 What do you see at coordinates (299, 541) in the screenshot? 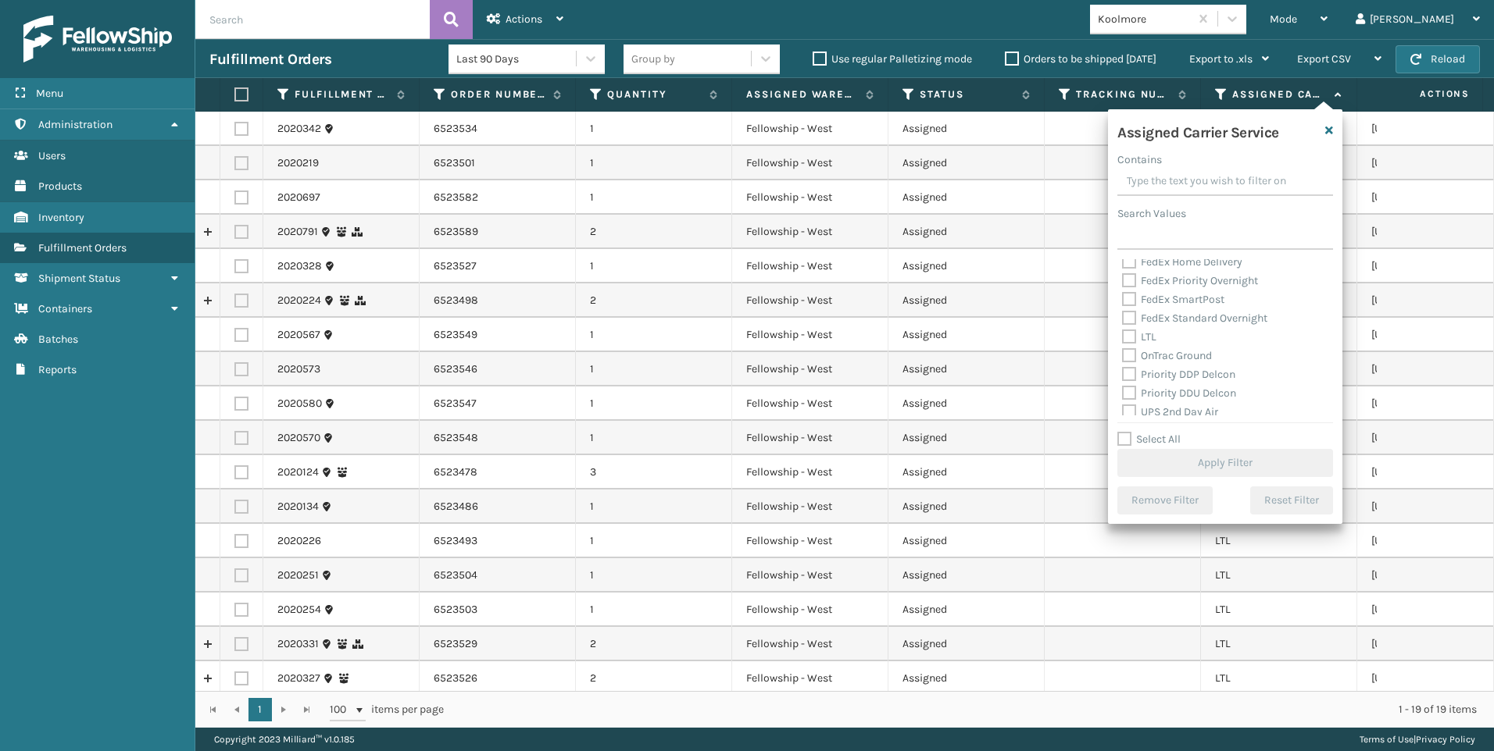
I see `a: 2020226` at bounding box center [299, 541].